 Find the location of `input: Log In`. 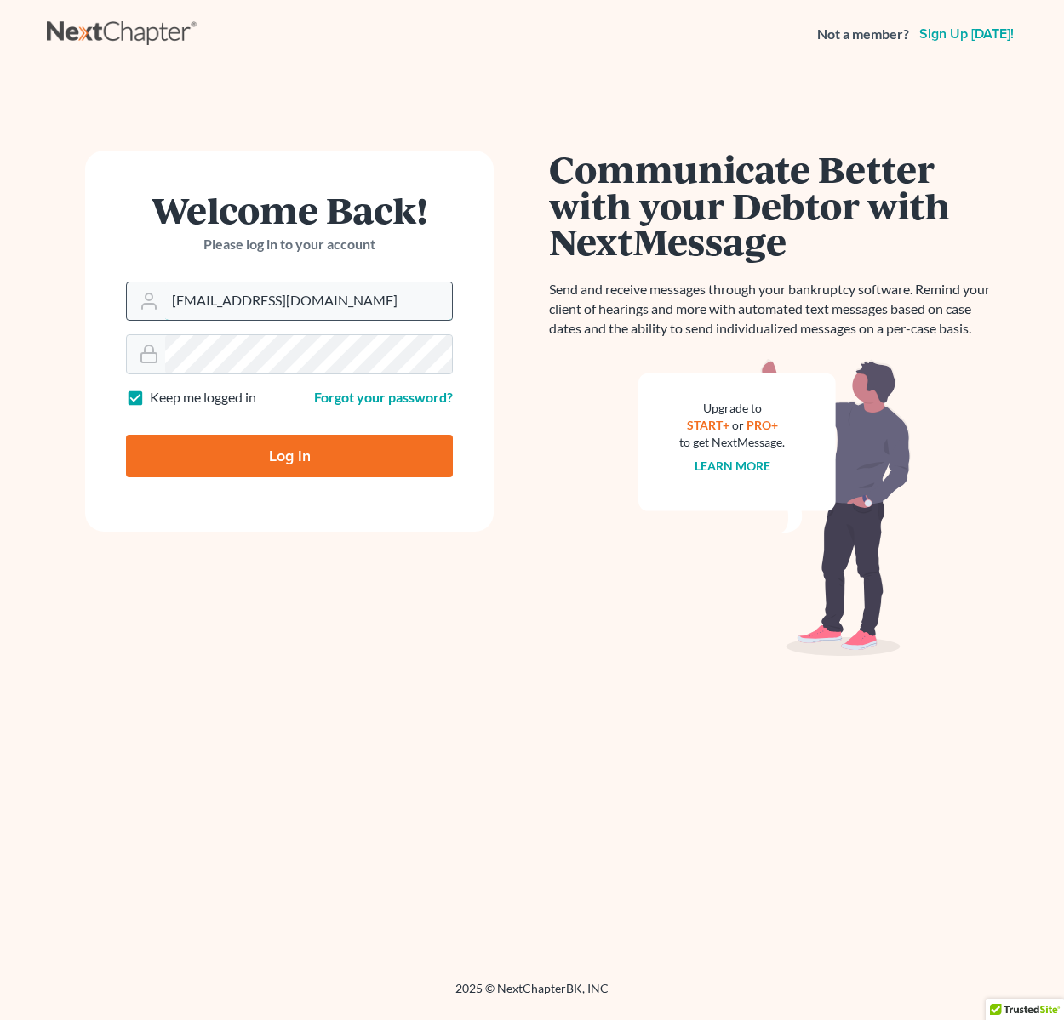

input: Log In is located at coordinates (289, 456).